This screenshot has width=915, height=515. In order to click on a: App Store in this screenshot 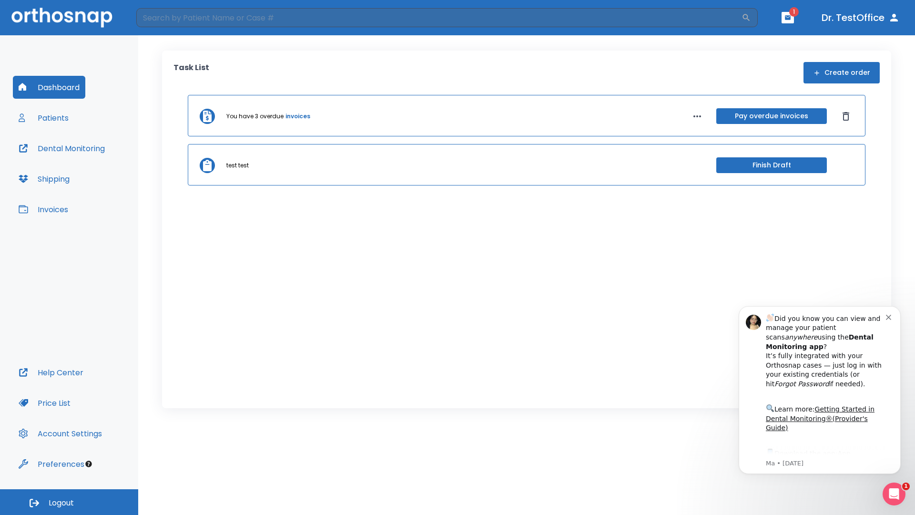, I will do `click(84, 164)`.